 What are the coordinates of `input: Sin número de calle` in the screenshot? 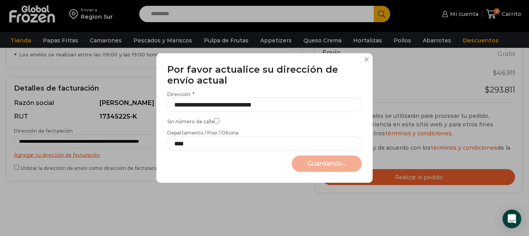 It's located at (217, 121).